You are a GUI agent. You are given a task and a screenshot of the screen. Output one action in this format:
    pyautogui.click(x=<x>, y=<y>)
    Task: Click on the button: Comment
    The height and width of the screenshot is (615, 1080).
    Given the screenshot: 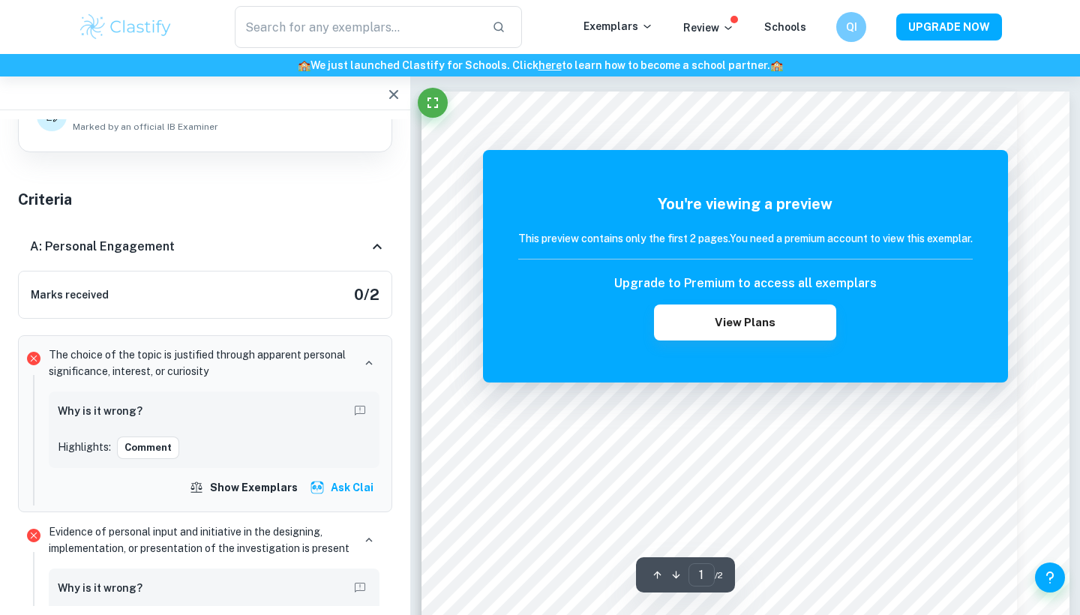 What is the action you would take?
    pyautogui.click(x=148, y=448)
    